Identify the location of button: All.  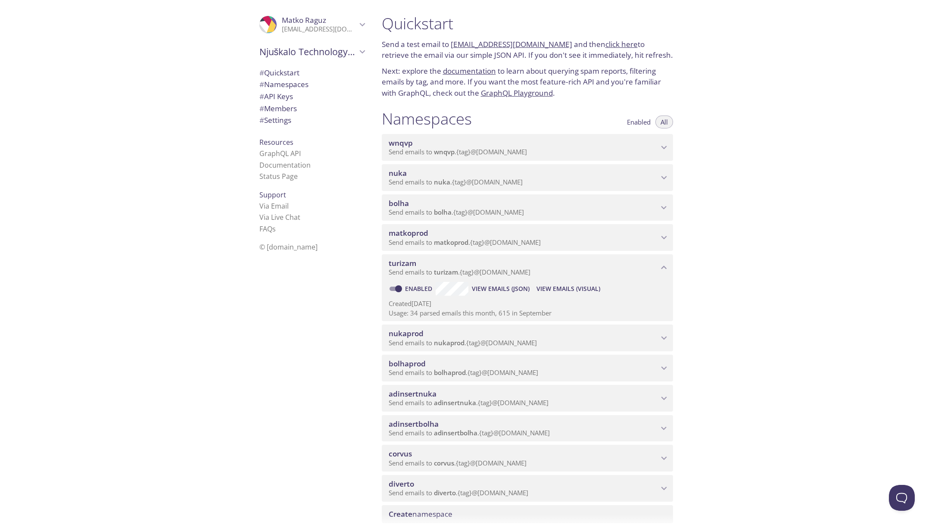
(664, 122).